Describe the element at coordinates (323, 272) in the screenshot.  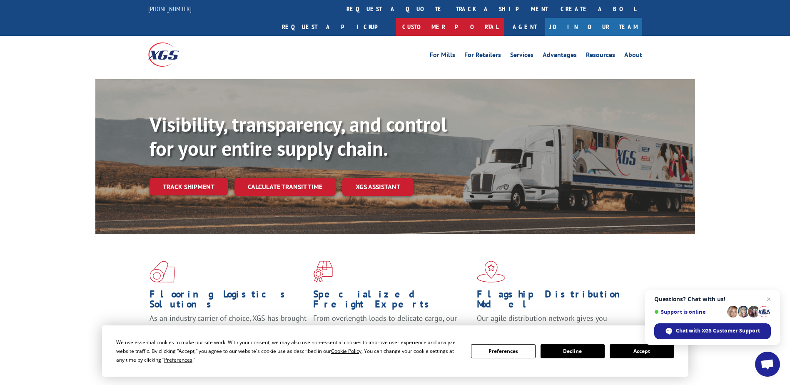
I see `img: xgs-icon-focused-on-flooring-red` at that location.